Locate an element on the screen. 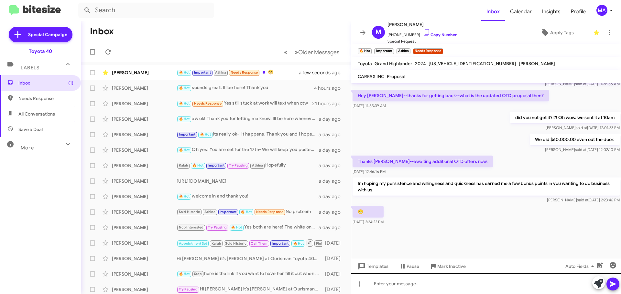  a: Copy Number is located at coordinates (439, 35).